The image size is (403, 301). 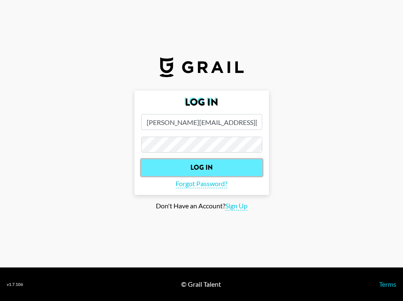 I want to click on img: Grail Talent Logo, so click(x=201, y=67).